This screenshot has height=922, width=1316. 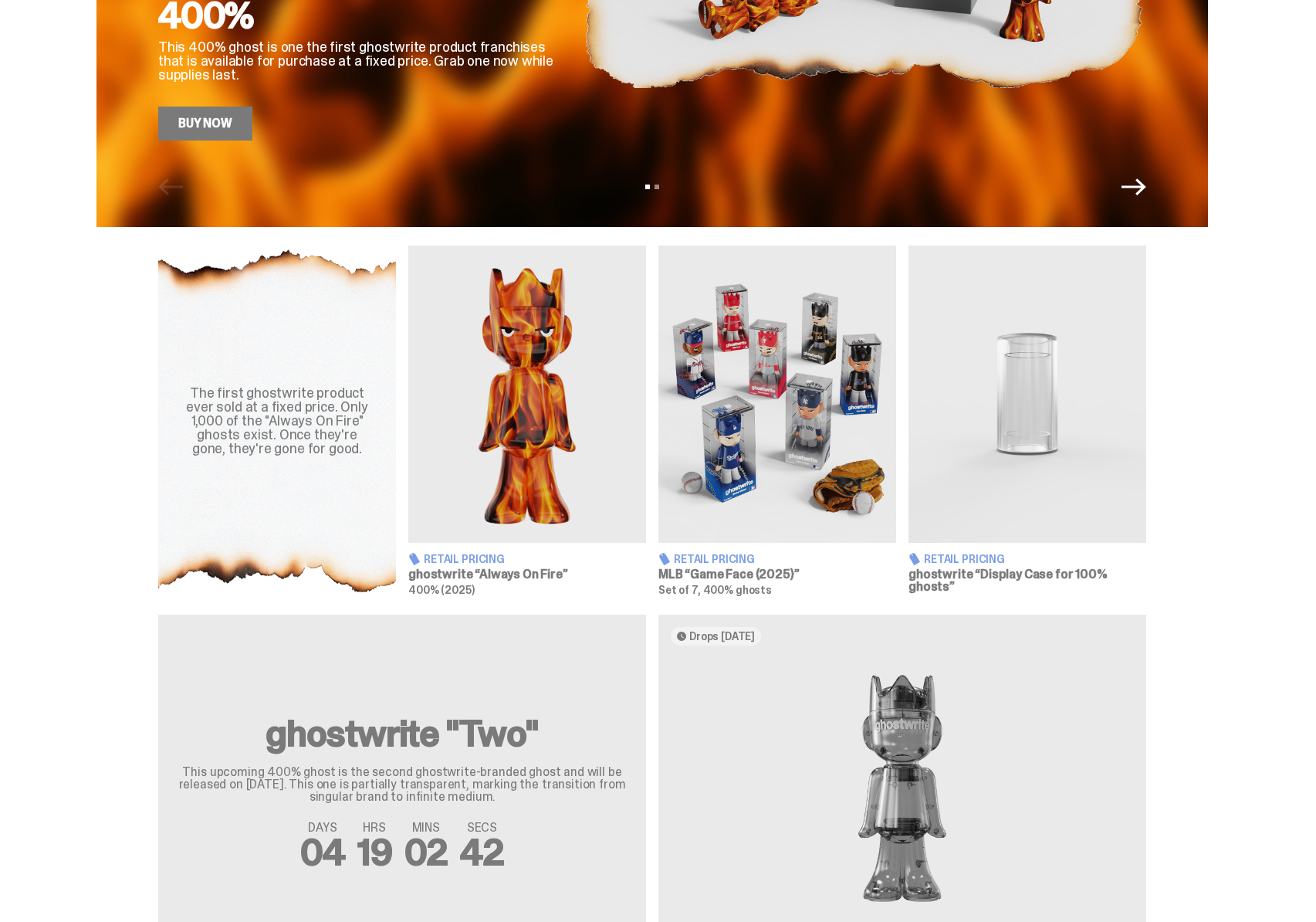 I want to click on p: This 400% ghost is one the first ghostwrite product franchises that is available for purchase at ..., so click(x=359, y=61).